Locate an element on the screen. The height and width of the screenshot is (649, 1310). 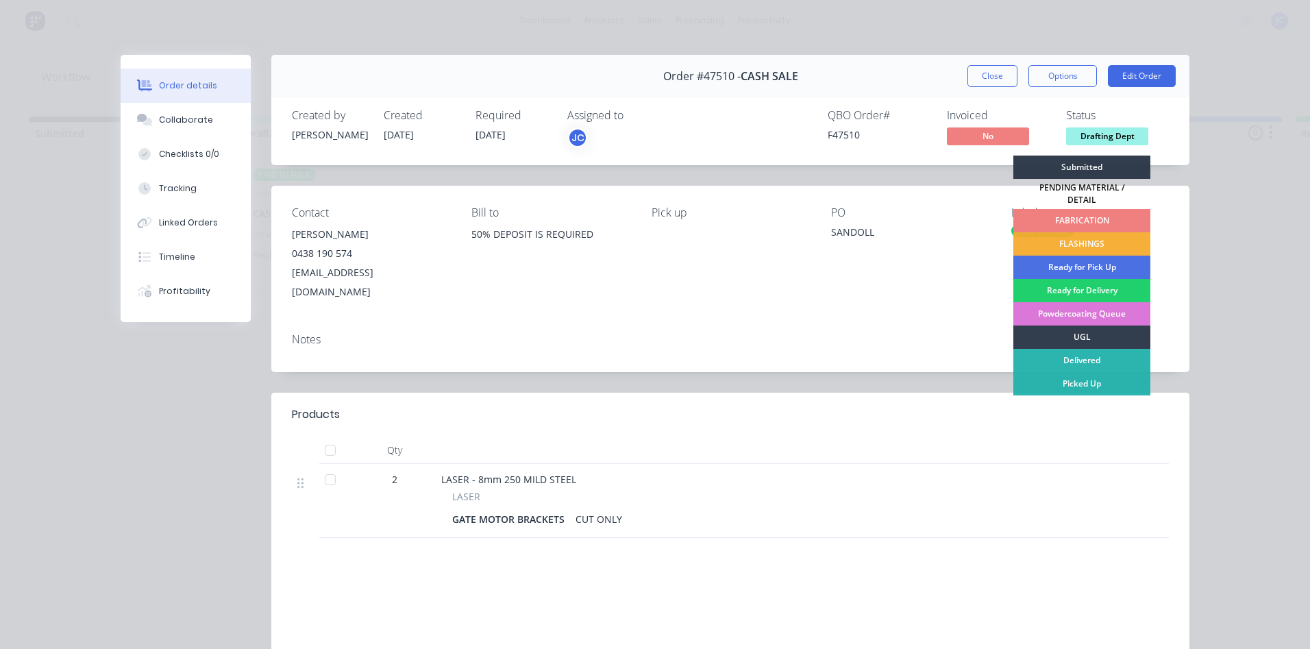
div: UGL is located at coordinates (1082, 337).